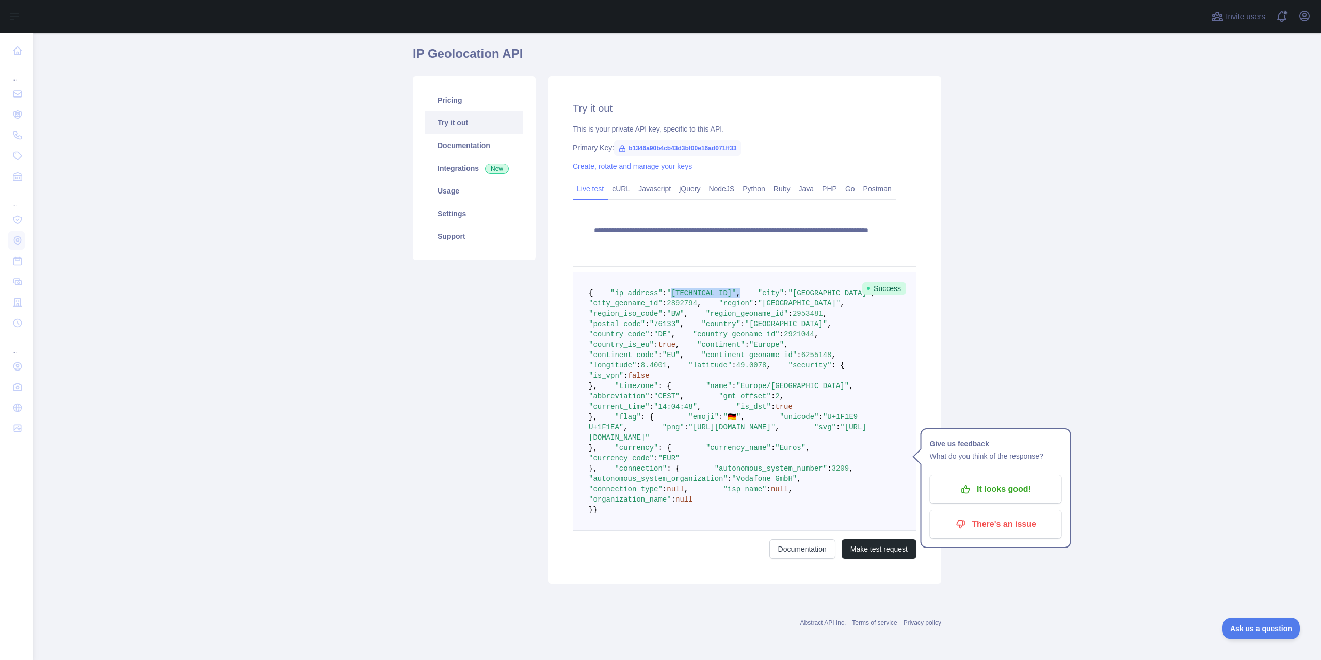 This screenshot has height=660, width=1321. What do you see at coordinates (627, 417) in the screenshot?
I see `span: "flag"` at bounding box center [627, 417].